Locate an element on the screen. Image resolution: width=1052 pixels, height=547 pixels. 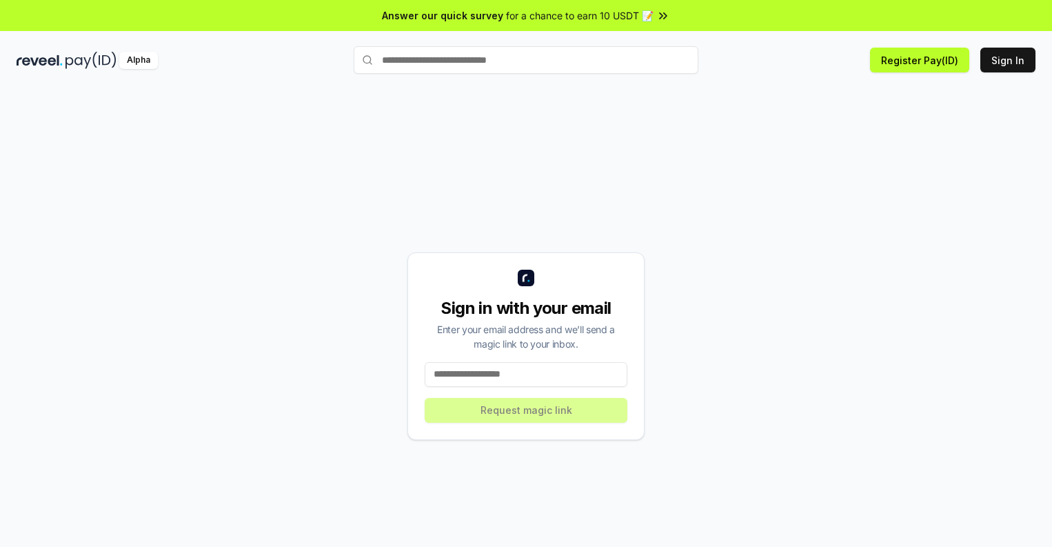
span: for a chance to earn 10 USDT 📝 is located at coordinates (580, 15).